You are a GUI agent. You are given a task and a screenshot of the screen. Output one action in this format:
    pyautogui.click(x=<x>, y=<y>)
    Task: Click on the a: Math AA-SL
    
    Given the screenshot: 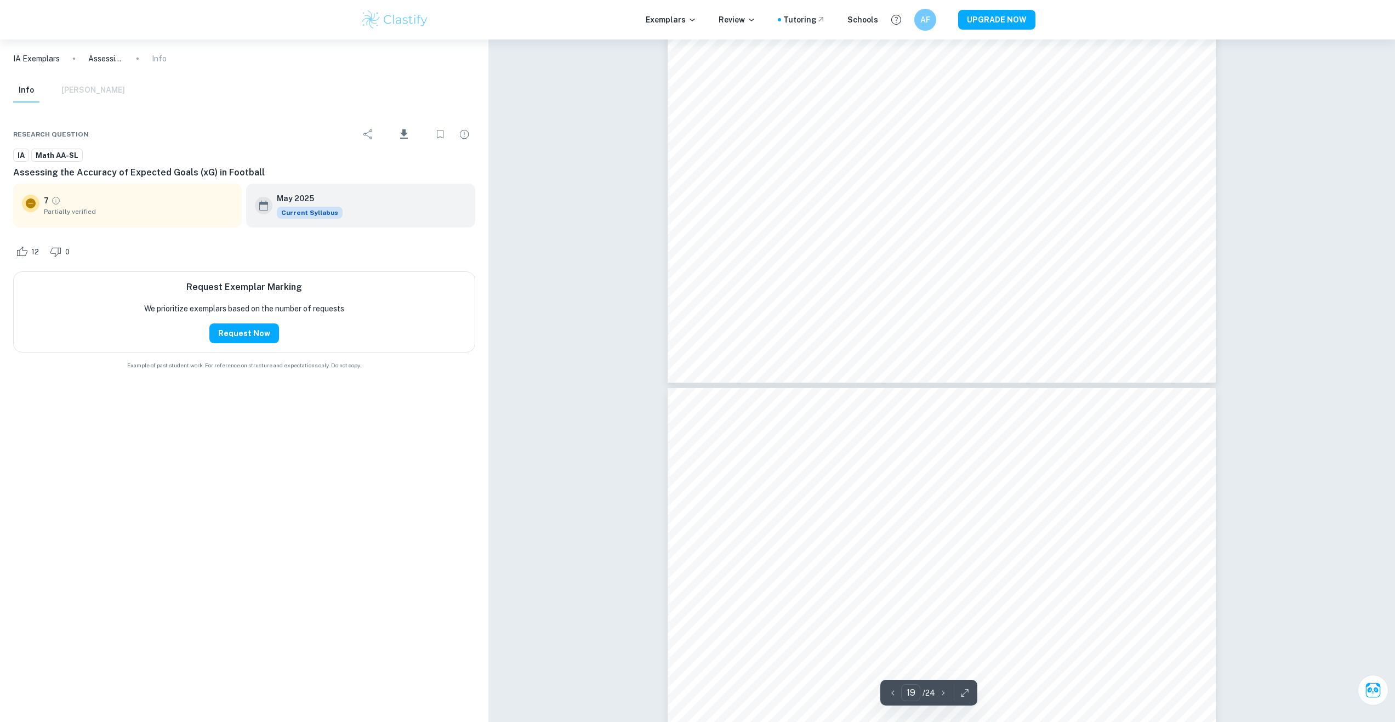 What is the action you would take?
    pyautogui.click(x=57, y=155)
    